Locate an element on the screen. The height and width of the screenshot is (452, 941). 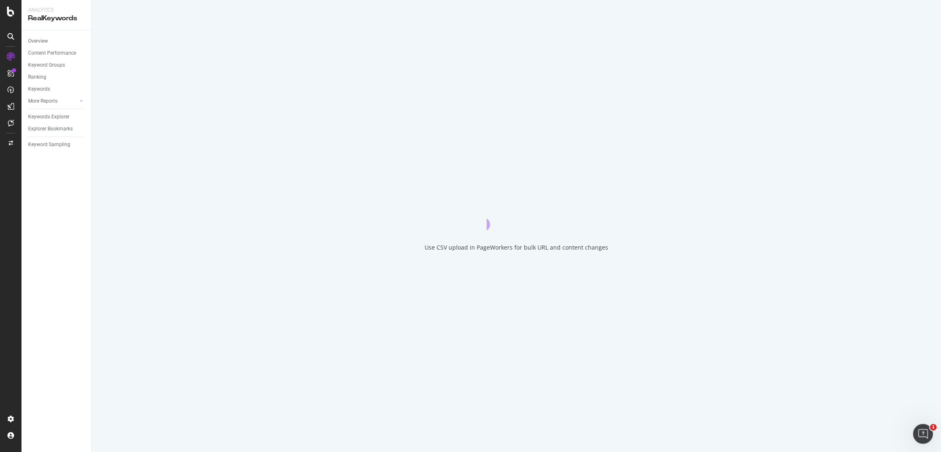
div: Content Performance is located at coordinates (52, 53).